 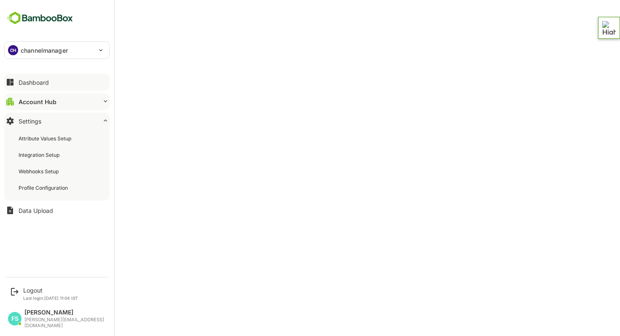 What do you see at coordinates (34, 82) in the screenshot?
I see `div: Dashboard` at bounding box center [34, 82].